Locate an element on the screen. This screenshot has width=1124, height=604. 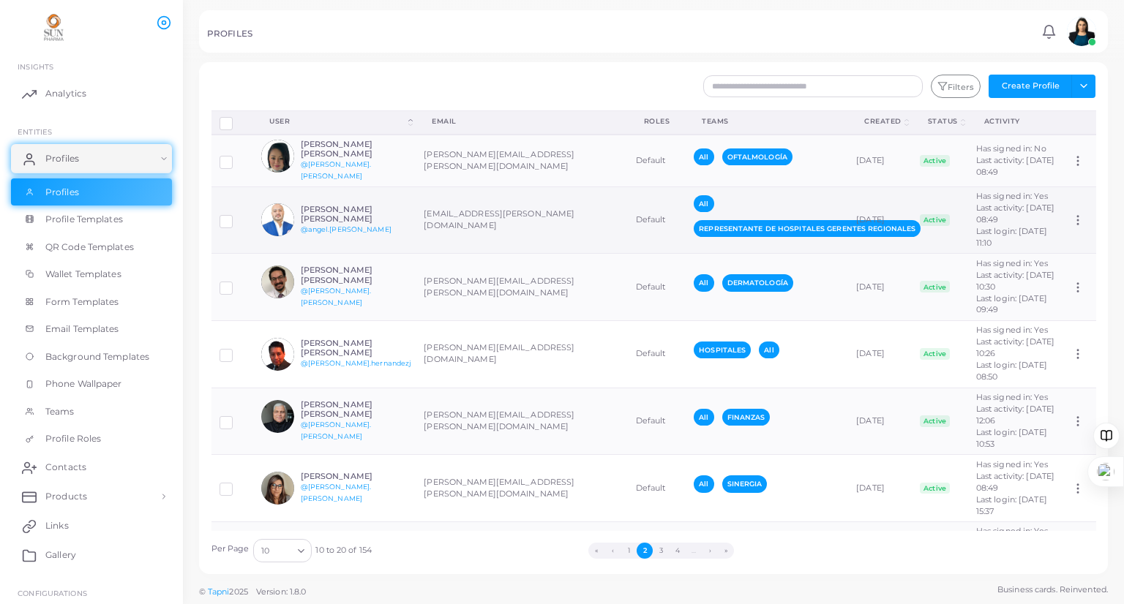
a: Phone Wallpaper is located at coordinates (91, 384).